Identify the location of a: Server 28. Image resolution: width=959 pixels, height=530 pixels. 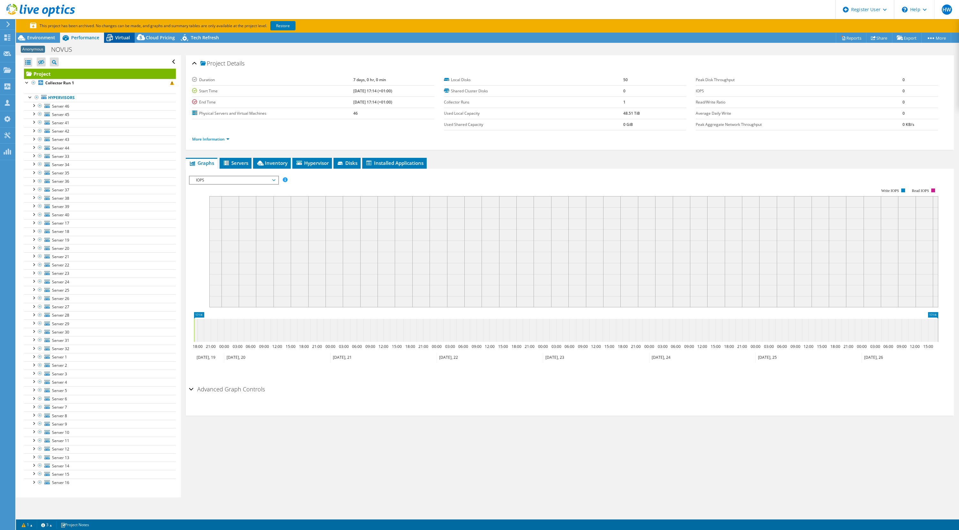
(100, 315).